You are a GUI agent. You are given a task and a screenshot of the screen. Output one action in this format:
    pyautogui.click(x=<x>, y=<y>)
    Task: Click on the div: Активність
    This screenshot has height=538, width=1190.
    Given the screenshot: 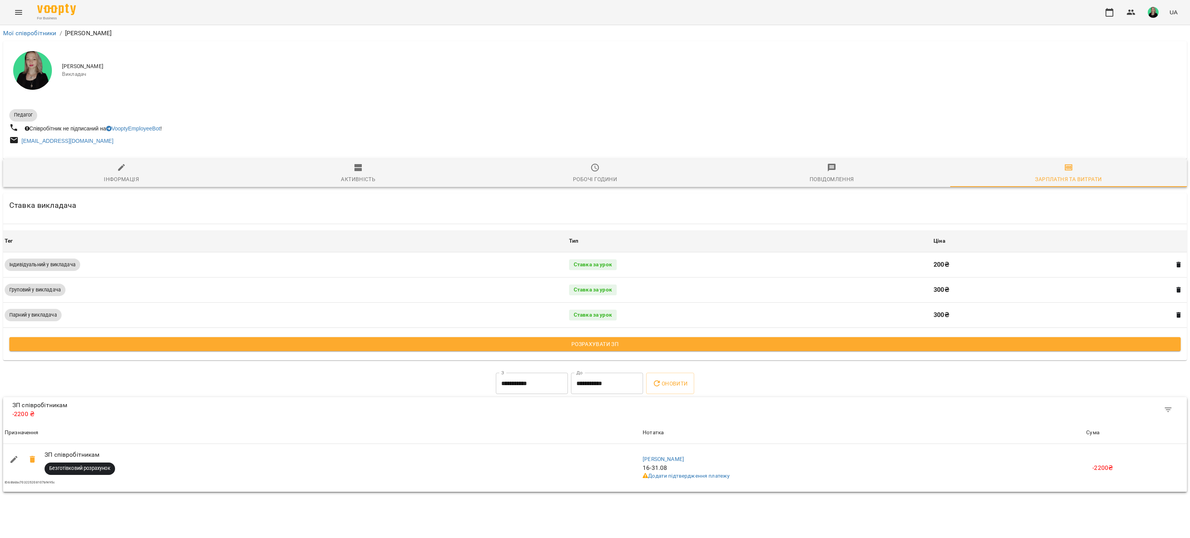 What is the action you would take?
    pyautogui.click(x=358, y=179)
    